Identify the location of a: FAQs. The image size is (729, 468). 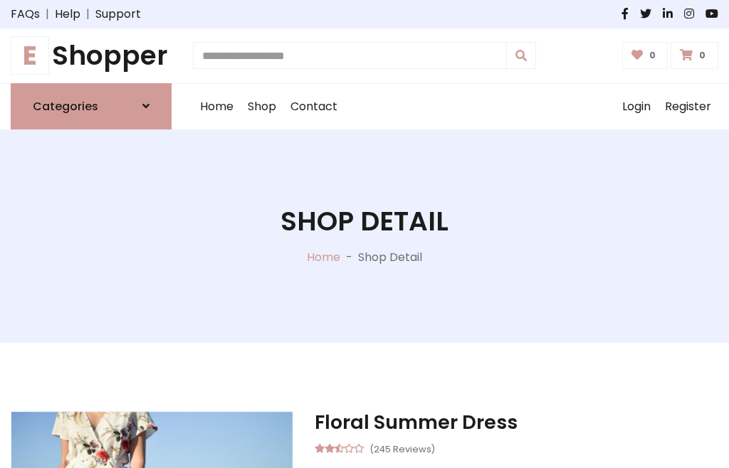
(25, 14).